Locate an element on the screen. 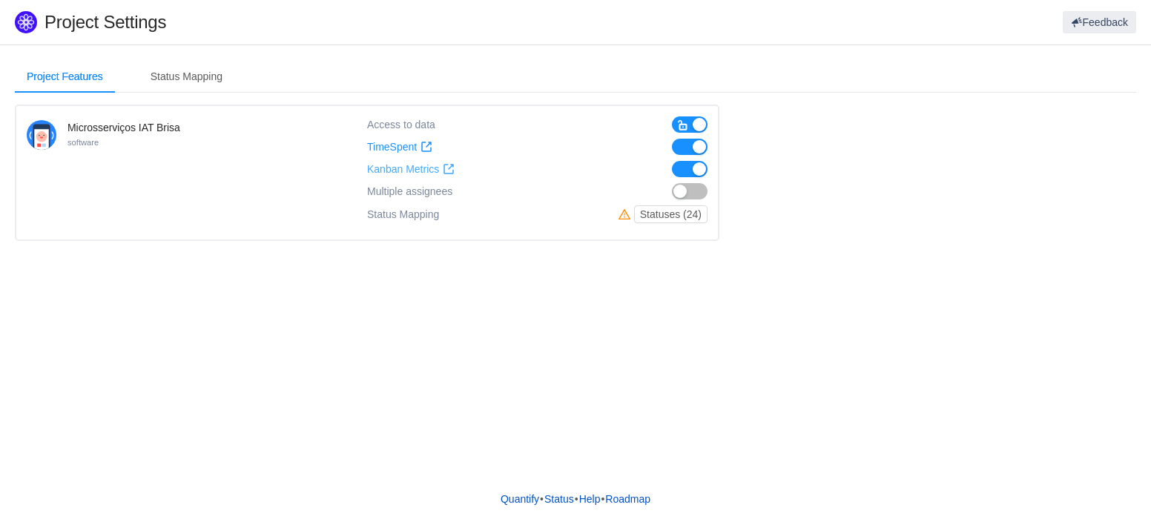  button: Feedback is located at coordinates (1099, 22).